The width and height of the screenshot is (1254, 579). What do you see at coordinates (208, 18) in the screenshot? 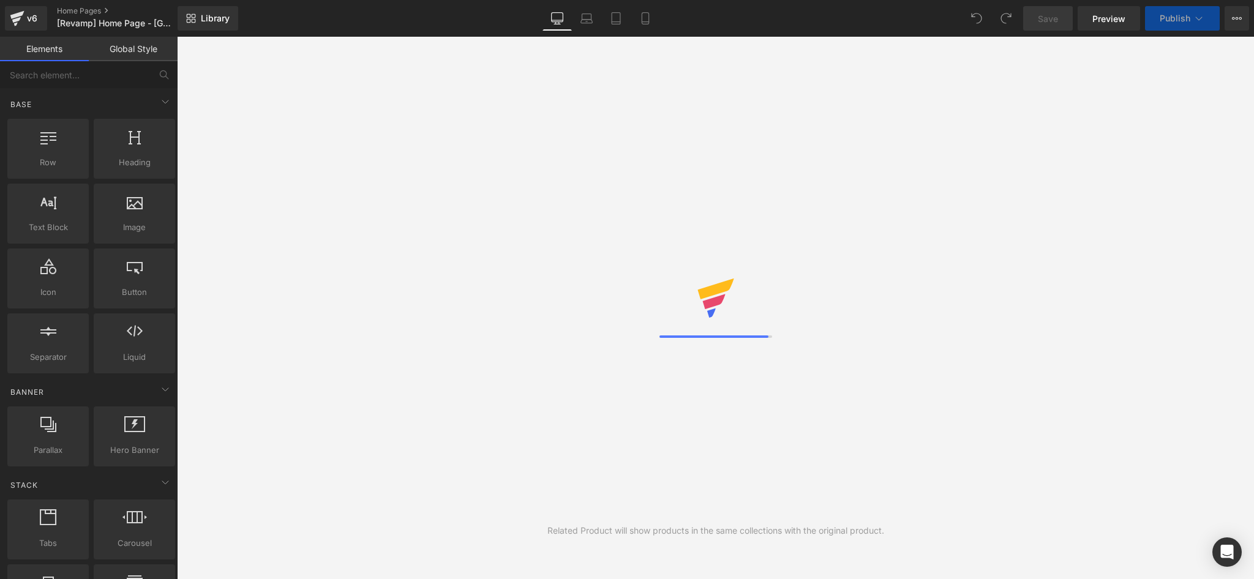
I see `a: New Library` at bounding box center [208, 18].